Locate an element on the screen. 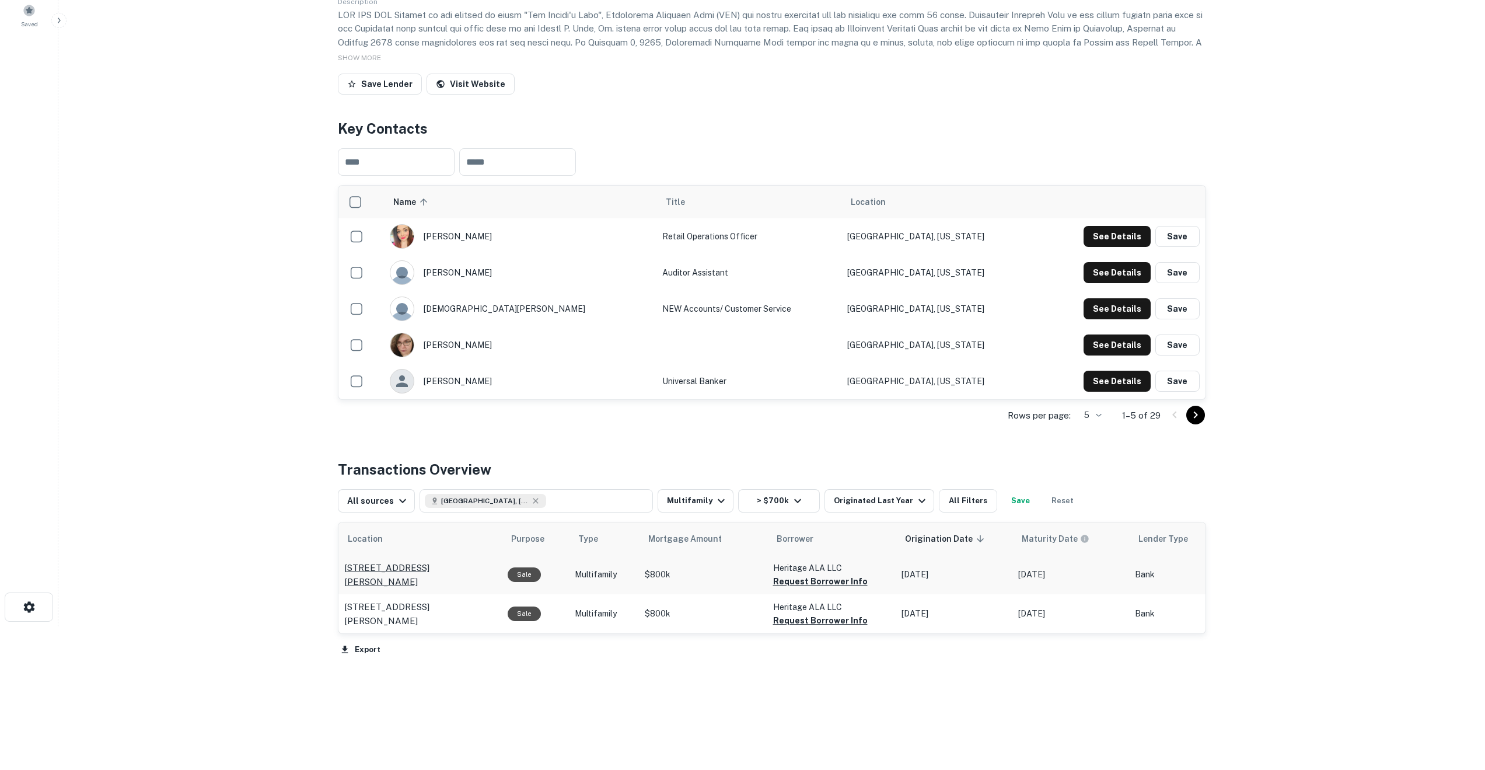 This screenshot has height=770, width=1485. th: Mortgage Amount is located at coordinates (703, 539).